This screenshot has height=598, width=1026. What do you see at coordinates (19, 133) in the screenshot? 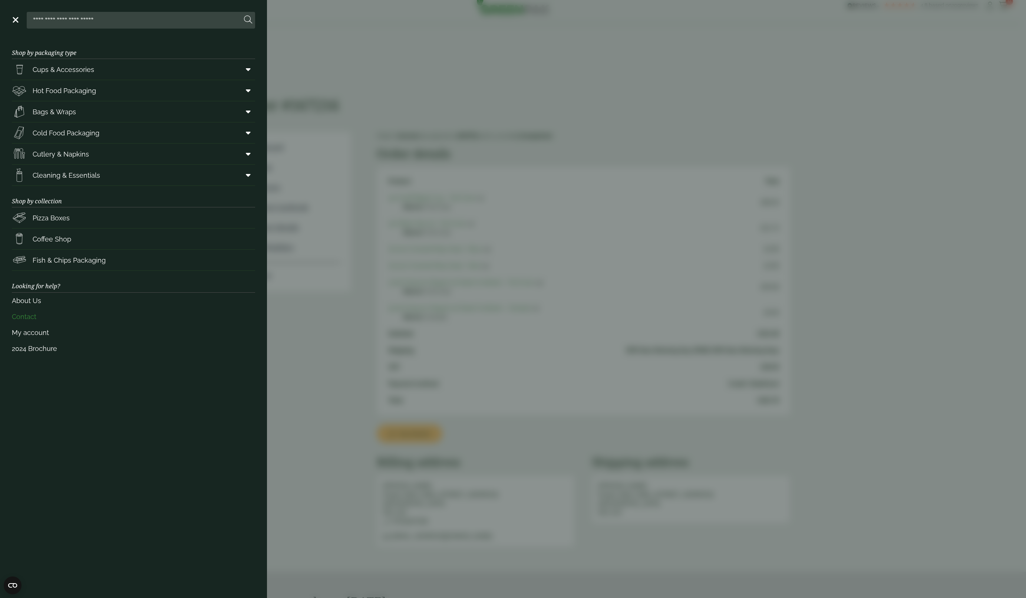
I see `img: Sandwich_box.svg` at bounding box center [19, 133].